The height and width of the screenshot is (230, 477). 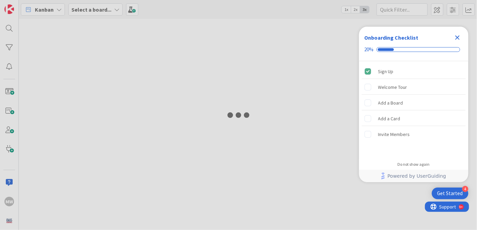 I want to click on div: 9+, so click(x=36, y=5).